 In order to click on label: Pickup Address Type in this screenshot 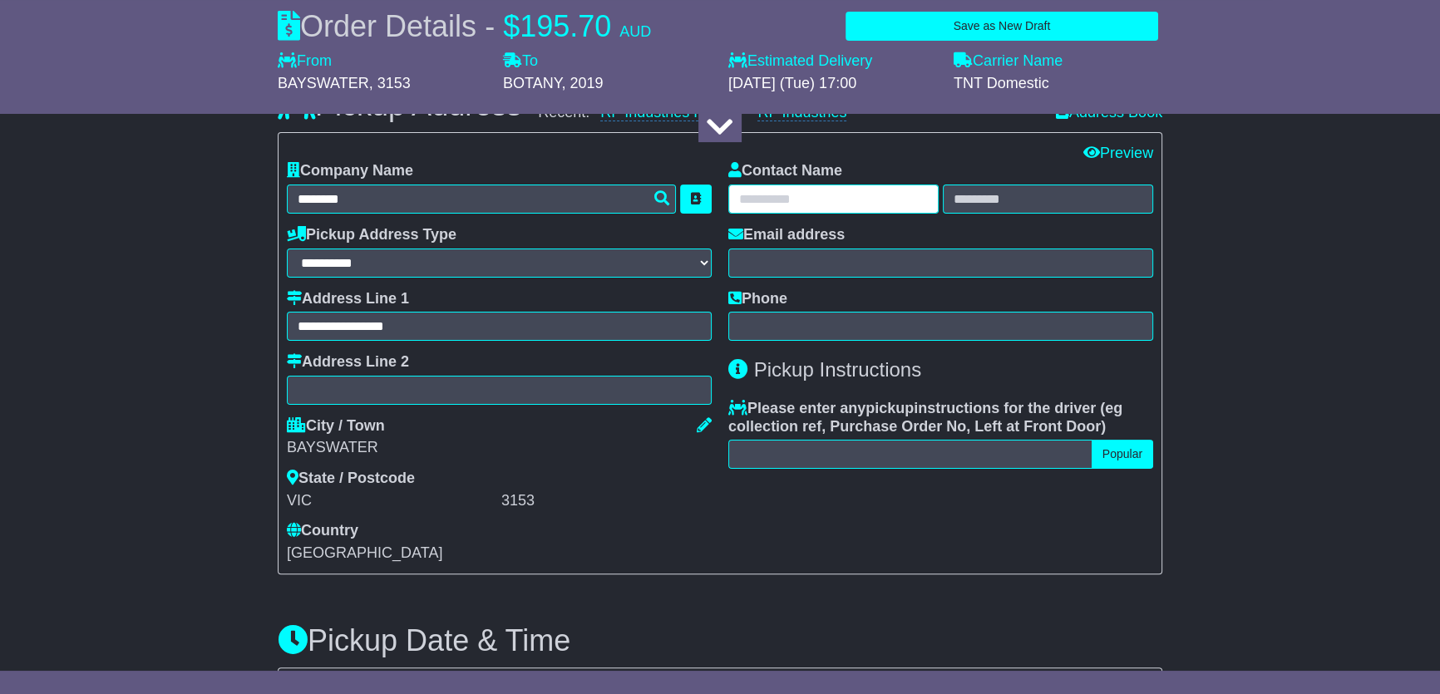, I will do `click(372, 235)`.